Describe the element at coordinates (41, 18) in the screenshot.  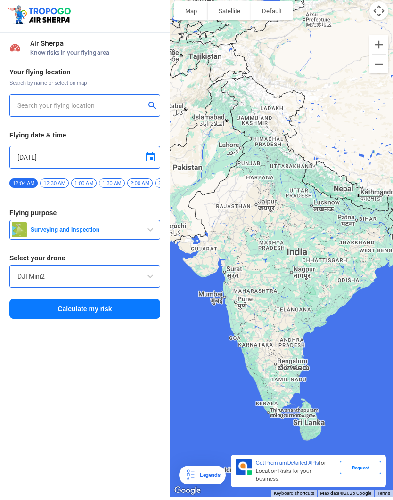
I see `img: ic_tgdronemaps.svg` at that location.